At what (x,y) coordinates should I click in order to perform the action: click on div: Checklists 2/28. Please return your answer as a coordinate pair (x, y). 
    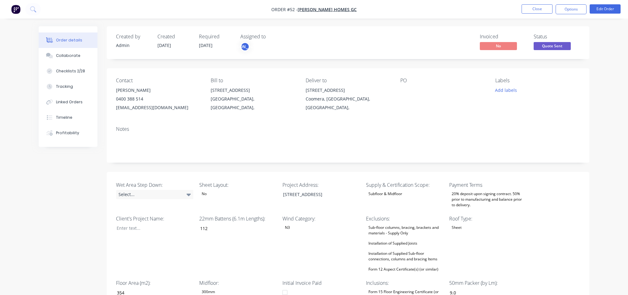
    Looking at the image, I should click on (71, 71).